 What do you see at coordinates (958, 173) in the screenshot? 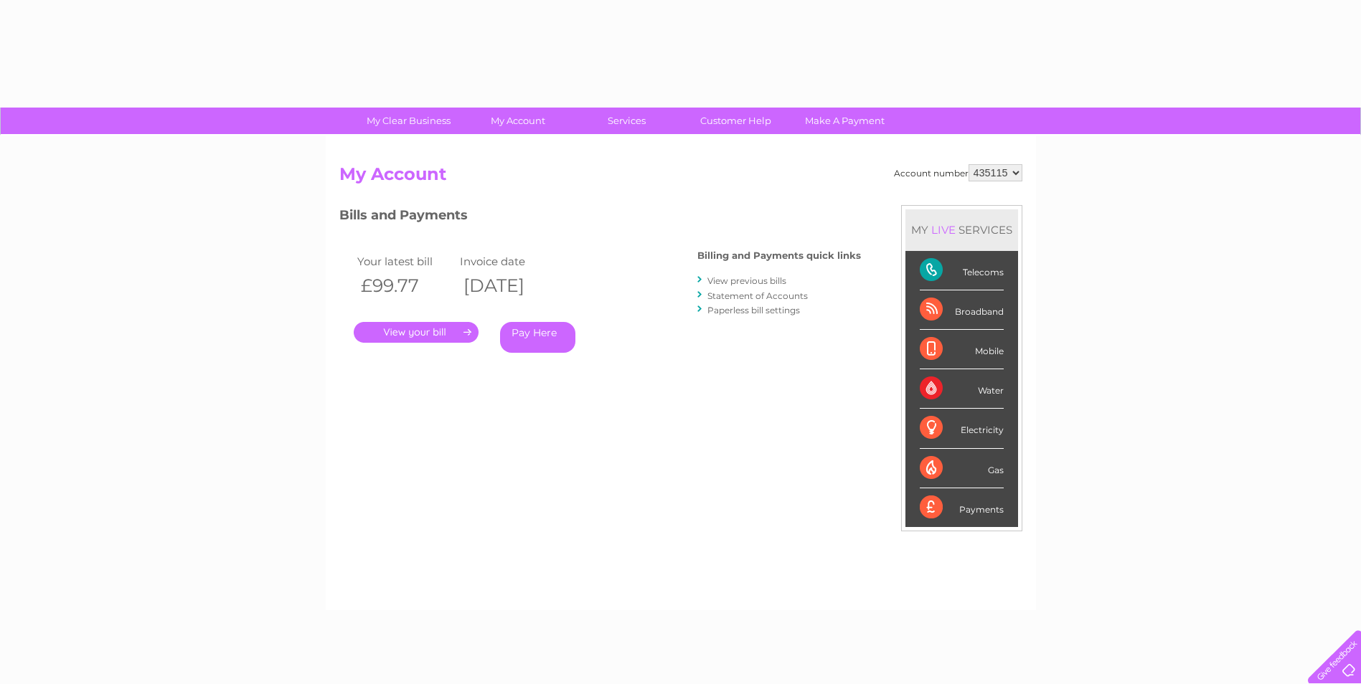
I see `div: Account number` at bounding box center [958, 173].